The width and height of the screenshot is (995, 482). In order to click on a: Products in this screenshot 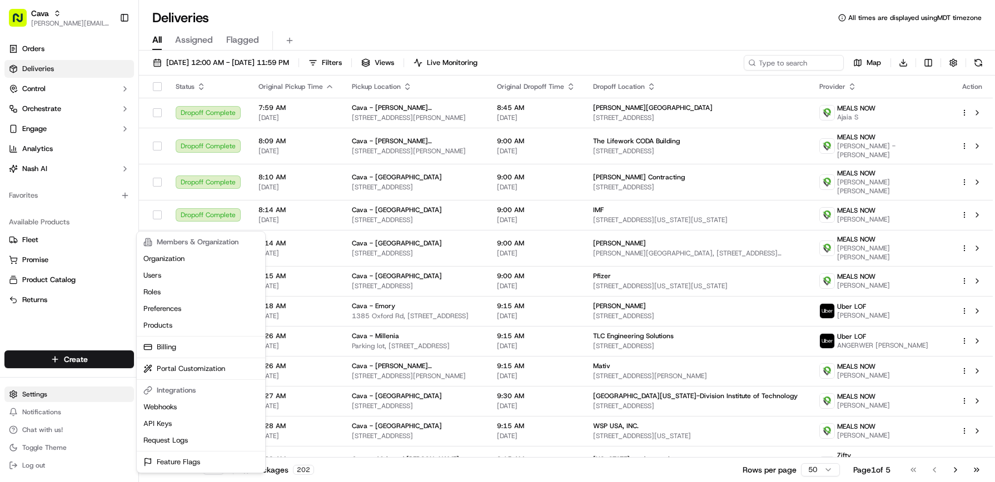, I will do `click(201, 326)`.